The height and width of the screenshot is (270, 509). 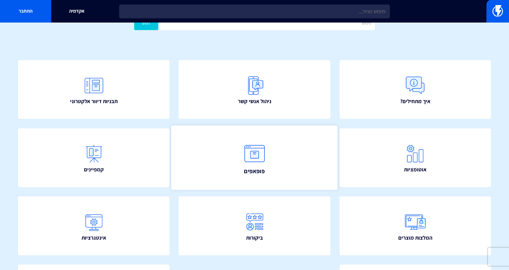 I want to click on span: איך מתחילים?, so click(x=415, y=101).